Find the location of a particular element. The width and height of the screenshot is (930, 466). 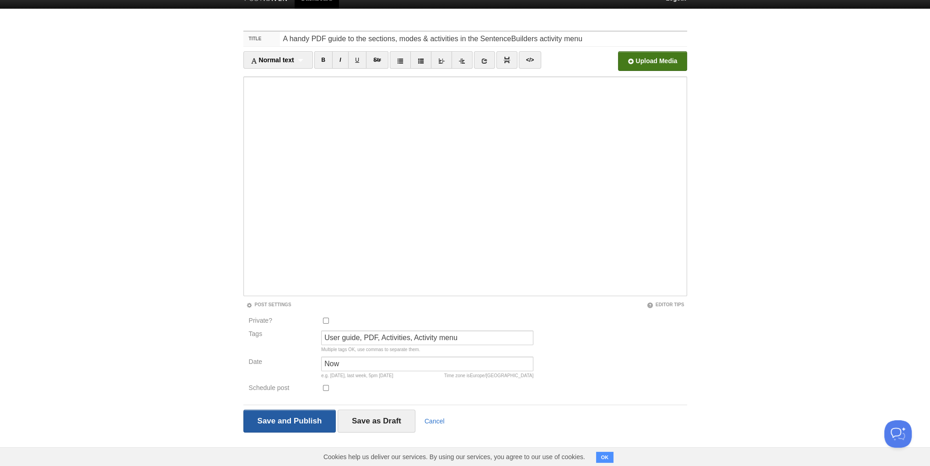

img: pagebreak-icon.png is located at coordinates (507, 60).